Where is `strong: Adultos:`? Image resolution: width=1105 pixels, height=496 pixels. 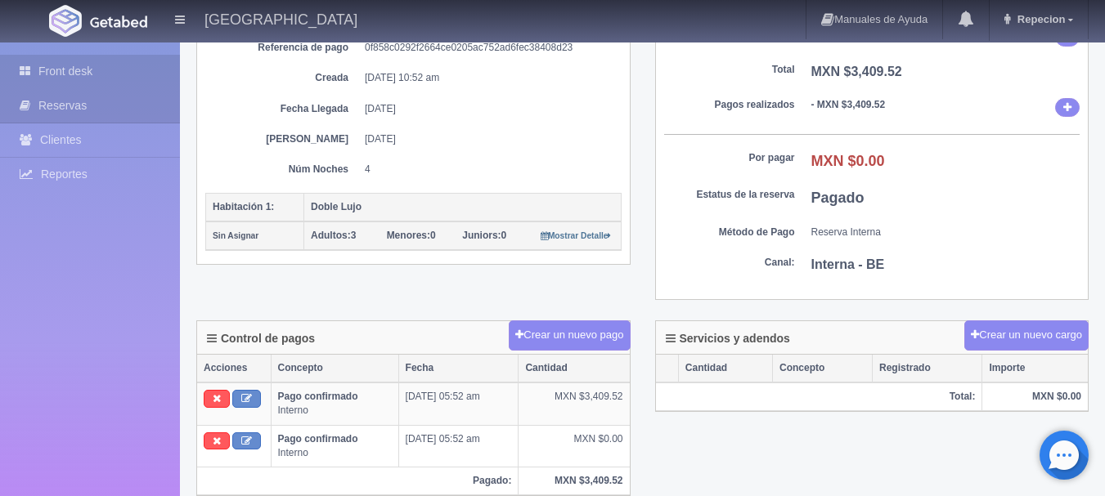 strong: Adultos: is located at coordinates (330, 235).